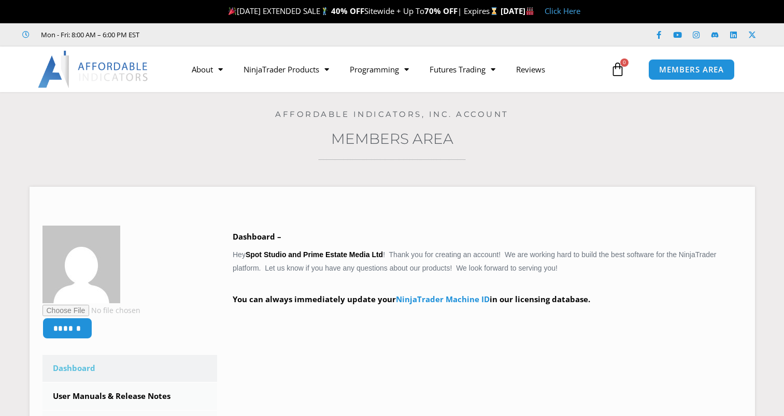 This screenshot has width=784, height=416. I want to click on nav: Menu, so click(394, 69).